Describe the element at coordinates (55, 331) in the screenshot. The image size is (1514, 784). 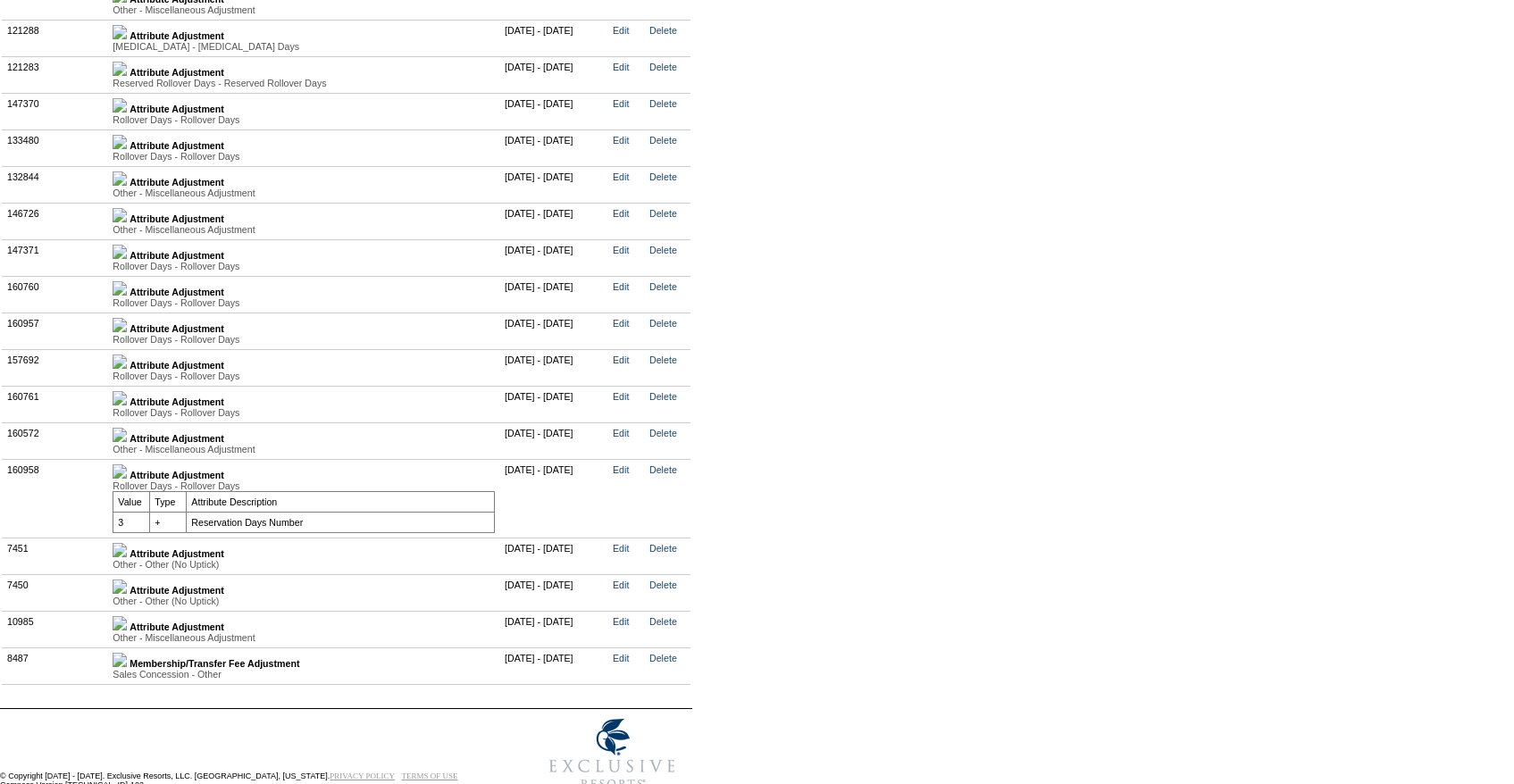
I see `td: 160957` at that location.